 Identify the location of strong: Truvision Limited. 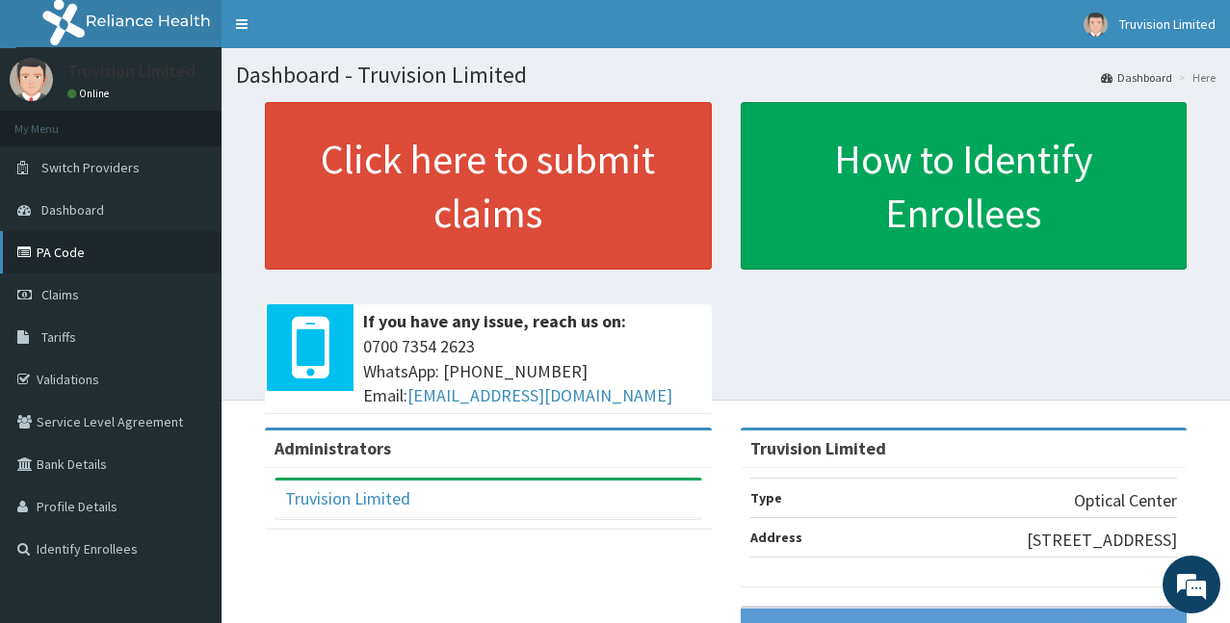
(818, 448).